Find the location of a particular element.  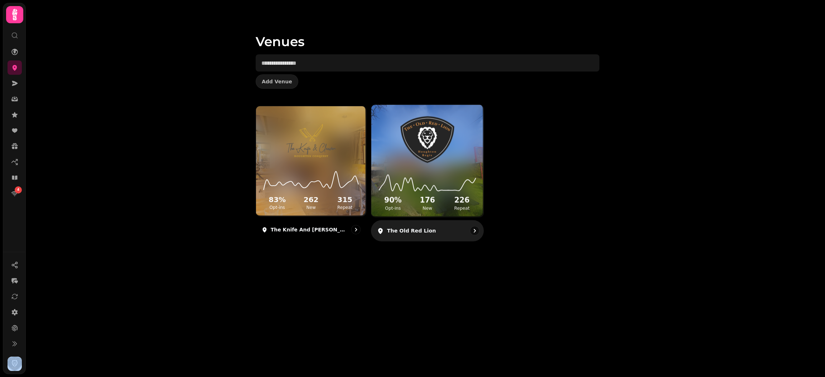

h1: Venues is located at coordinates (428, 33).